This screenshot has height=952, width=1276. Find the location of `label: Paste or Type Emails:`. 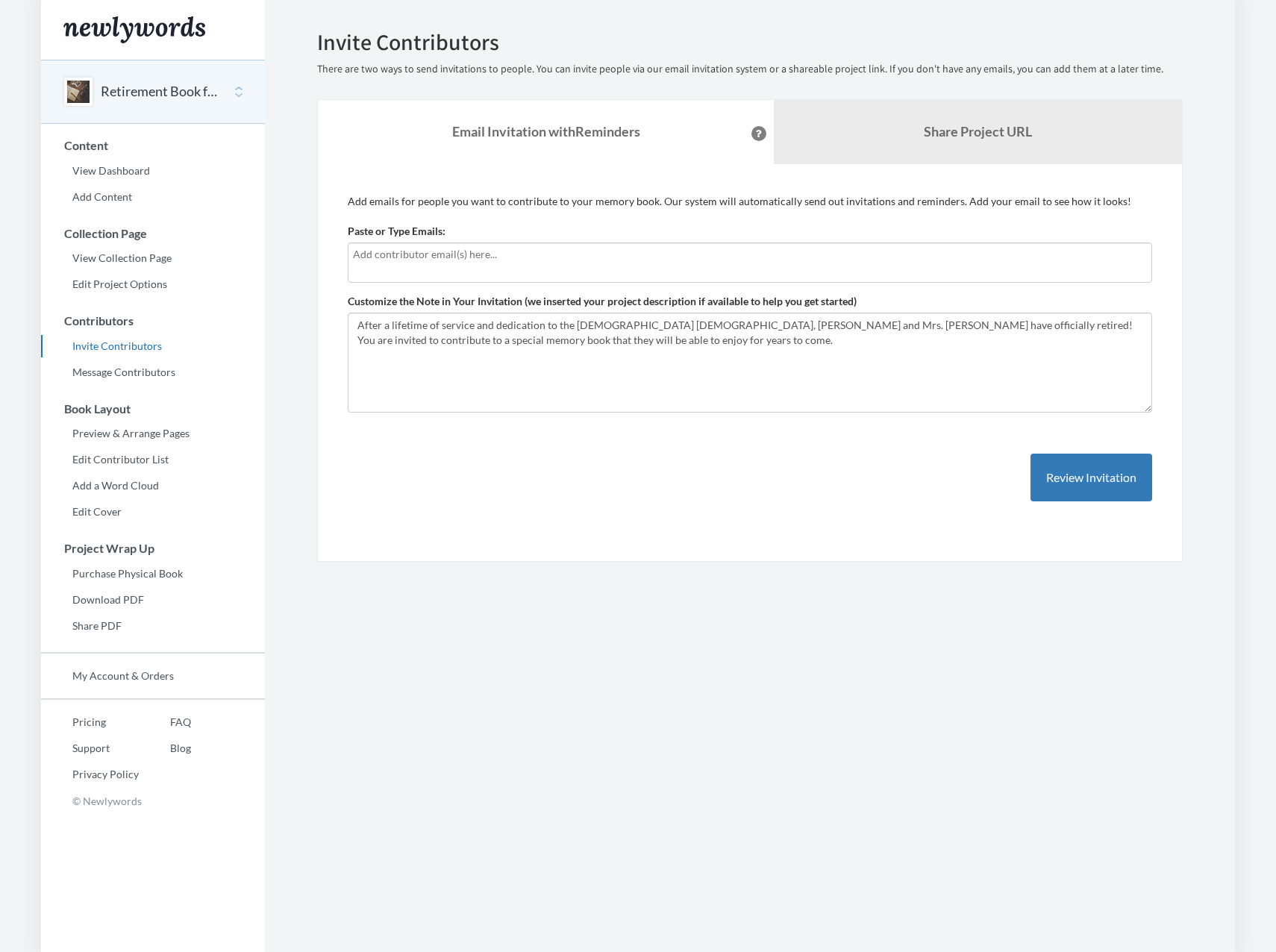

label: Paste or Type Emails: is located at coordinates (396, 232).